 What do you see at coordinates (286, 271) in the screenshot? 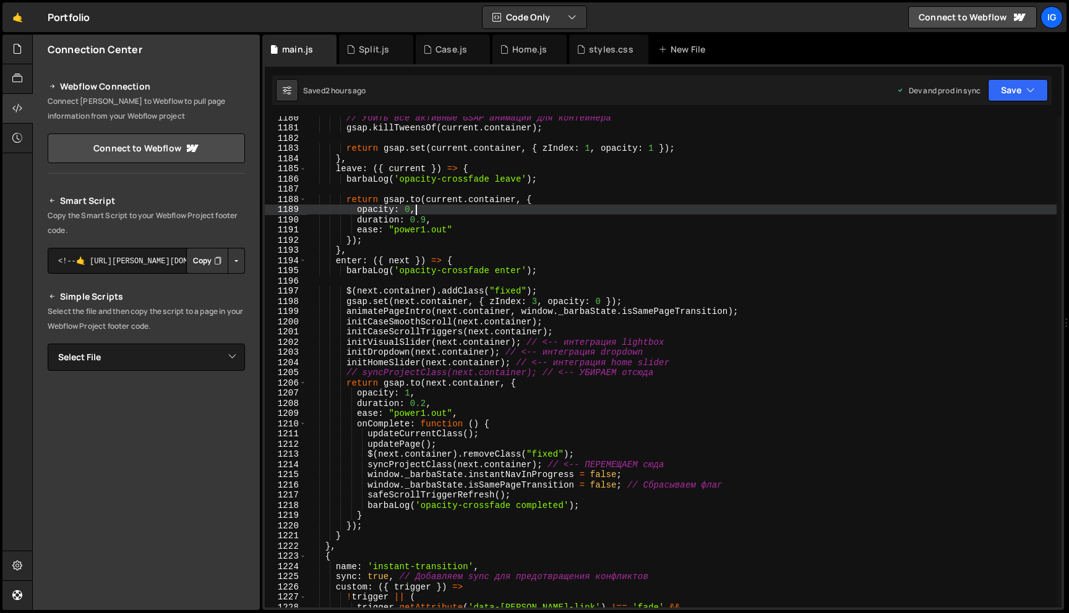
I see `div: 1195` at bounding box center [286, 271].